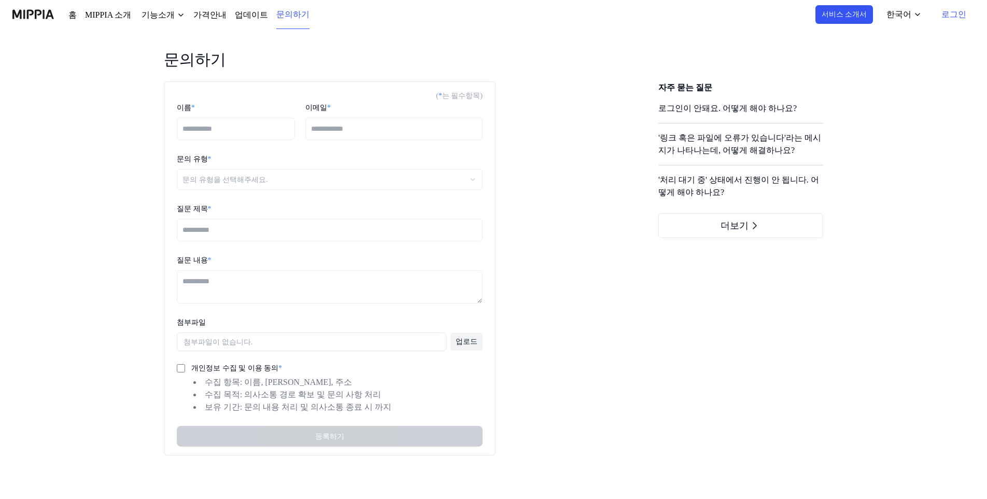  Describe the element at coordinates (338, 395) in the screenshot. I see `li: 수집 목적: 의사소통 경로 확보 및 문의 사항 처리` at that location.